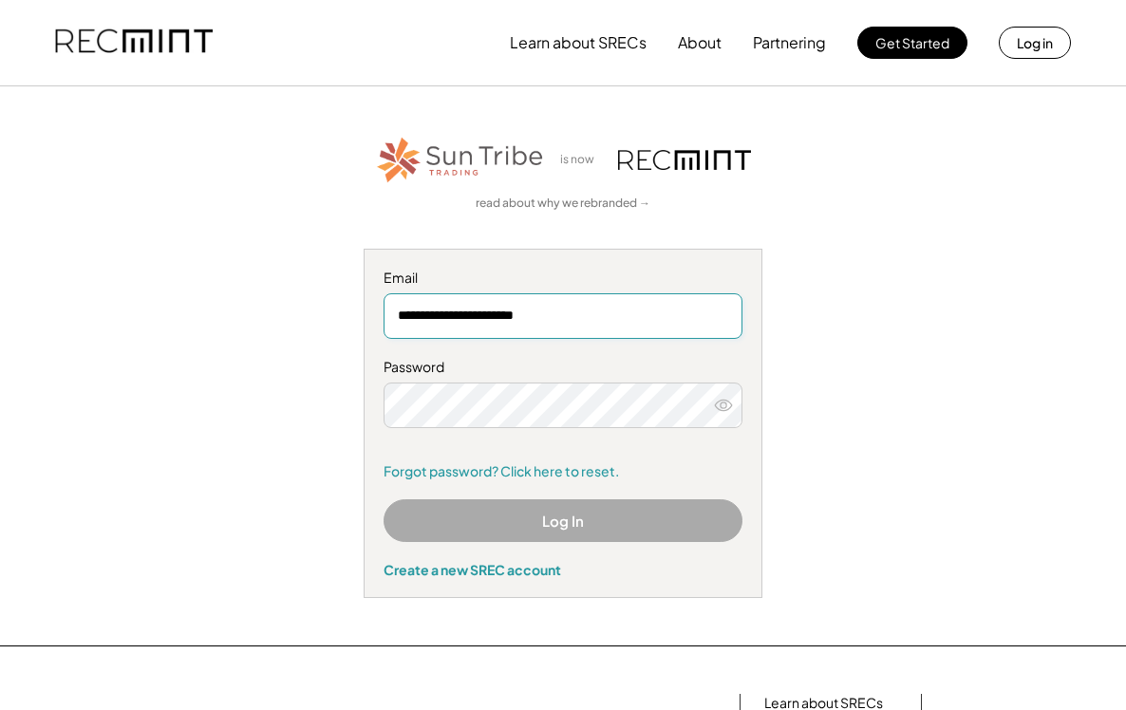 This screenshot has height=710, width=1126. Describe the element at coordinates (563, 278) in the screenshot. I see `div: Email` at that location.